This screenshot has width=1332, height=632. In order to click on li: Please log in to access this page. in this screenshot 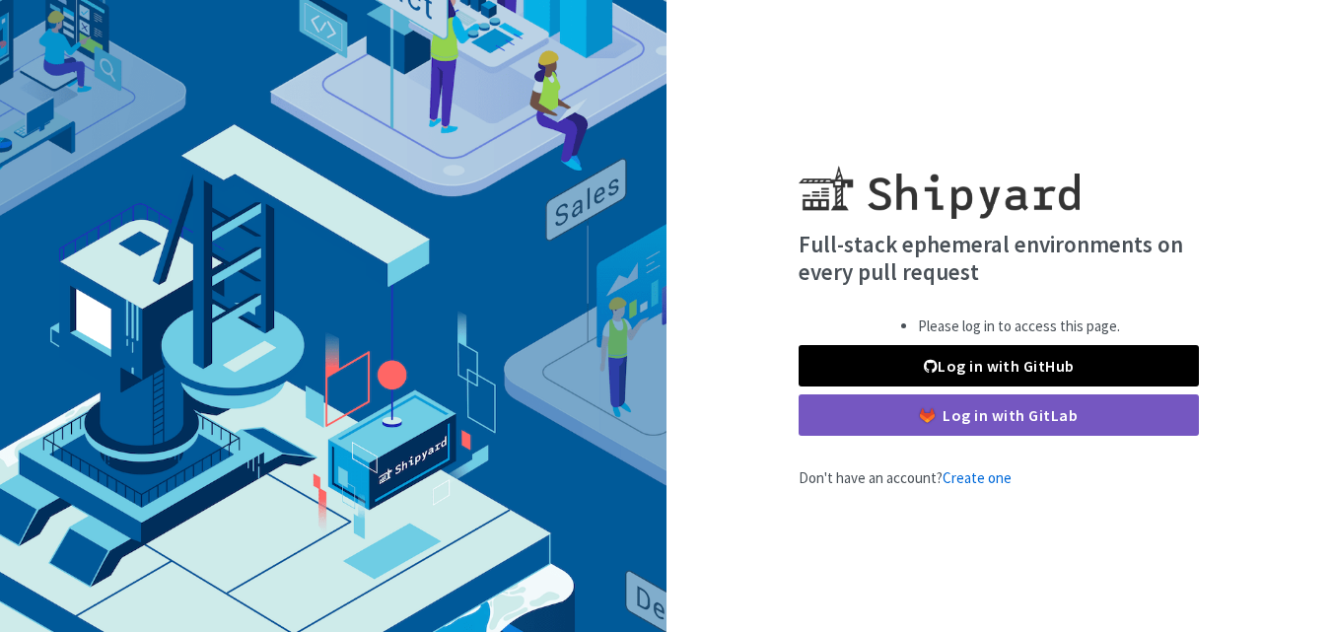, I will do `click(1018, 326)`.